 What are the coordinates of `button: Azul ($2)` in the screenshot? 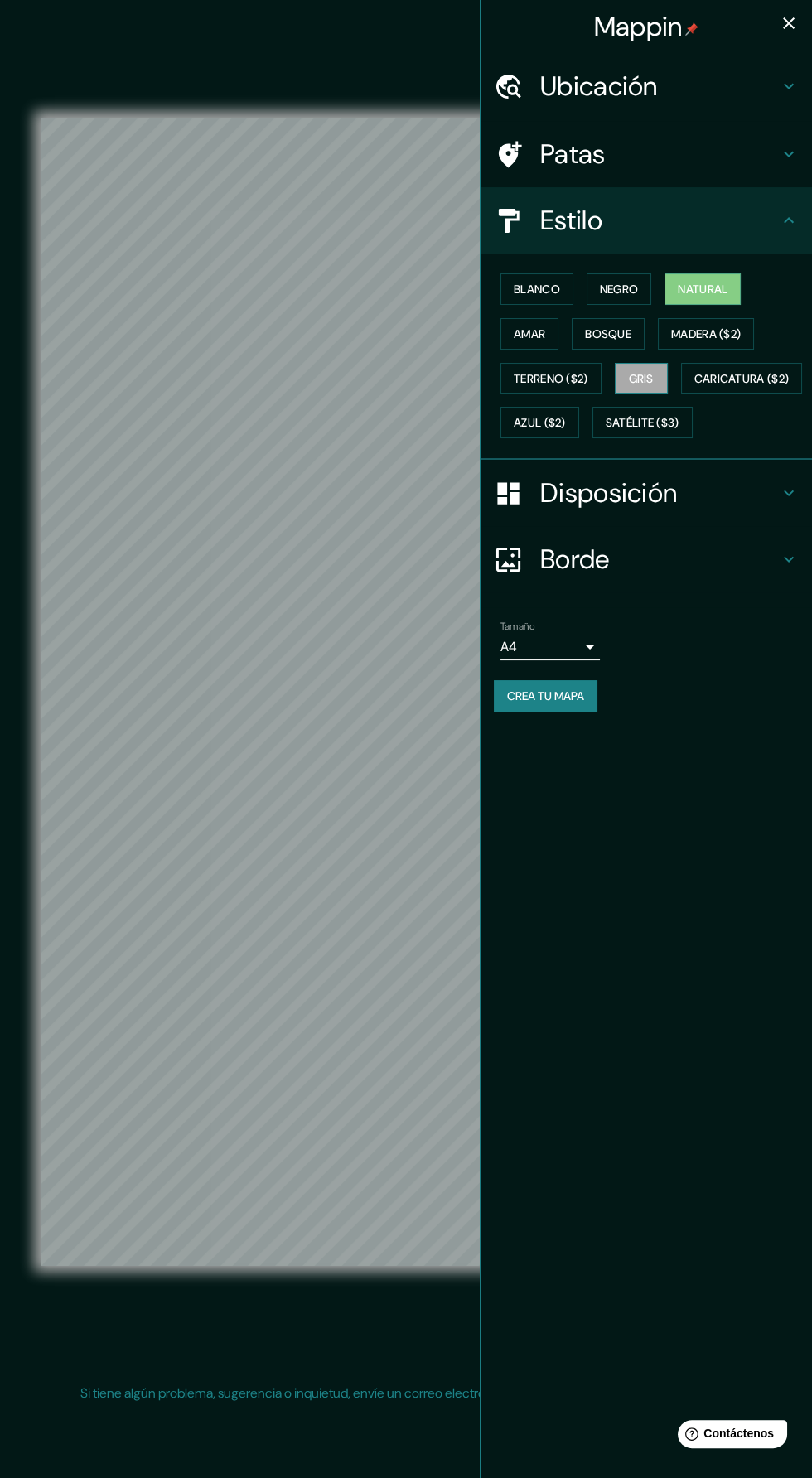 It's located at (539, 422).